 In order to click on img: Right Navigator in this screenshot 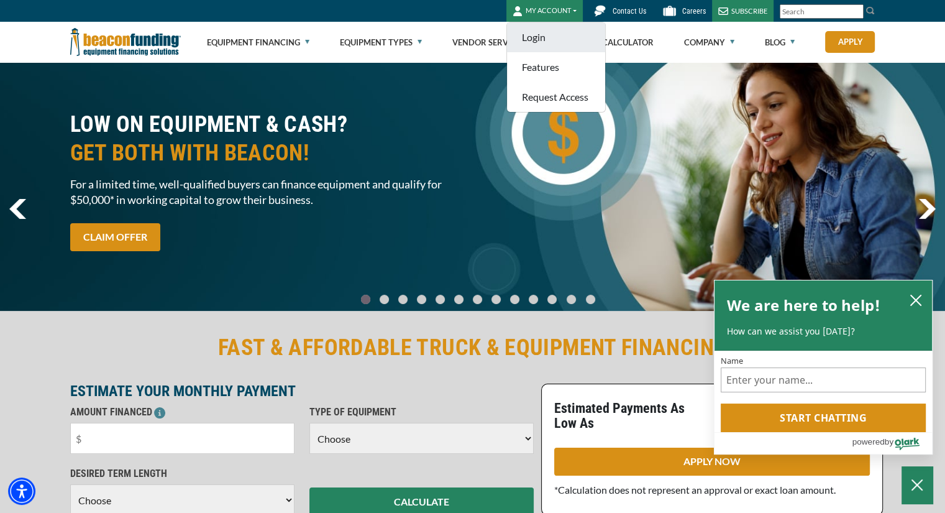, I will do `click(927, 209)`.